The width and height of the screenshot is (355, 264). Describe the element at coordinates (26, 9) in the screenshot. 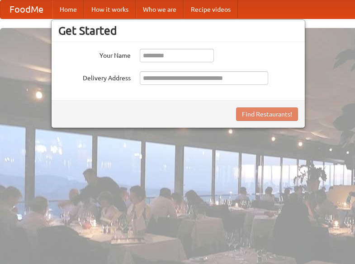

I see `a: FoodMe` at that location.